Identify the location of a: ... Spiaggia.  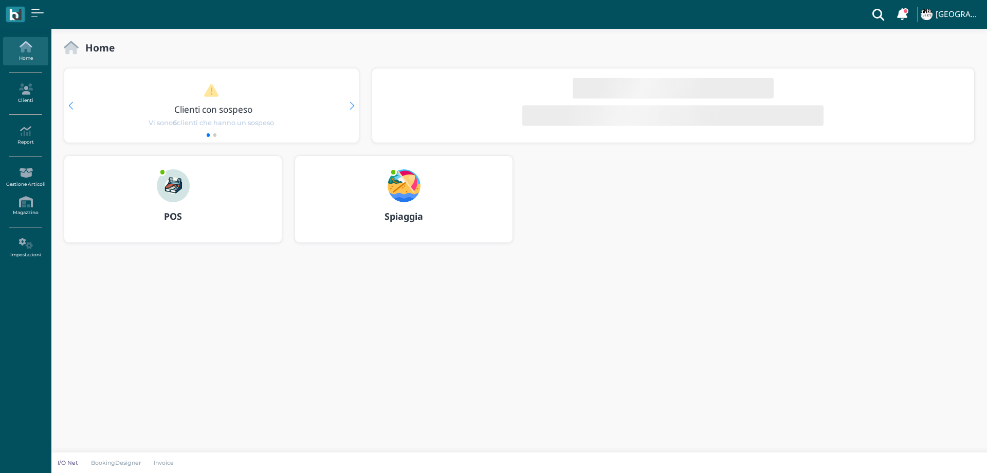
(404, 205).